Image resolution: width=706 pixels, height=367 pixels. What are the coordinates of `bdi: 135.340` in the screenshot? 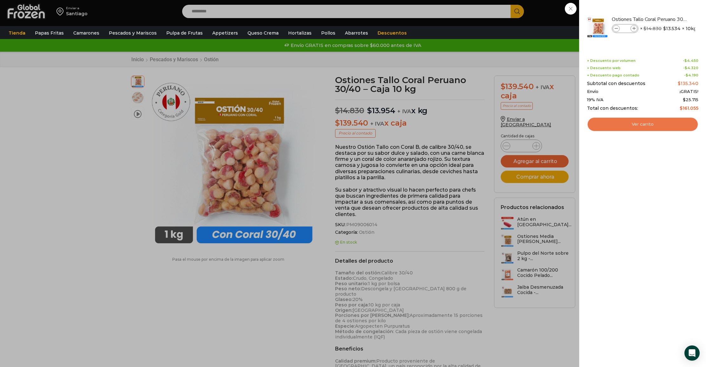 It's located at (688, 83).